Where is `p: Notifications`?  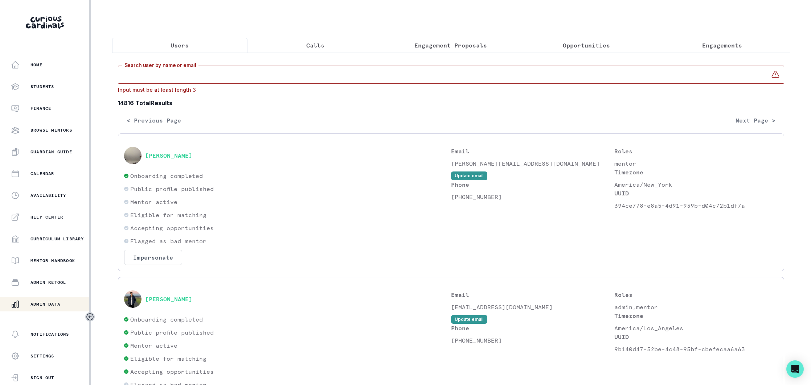 p: Notifications is located at coordinates (50, 335).